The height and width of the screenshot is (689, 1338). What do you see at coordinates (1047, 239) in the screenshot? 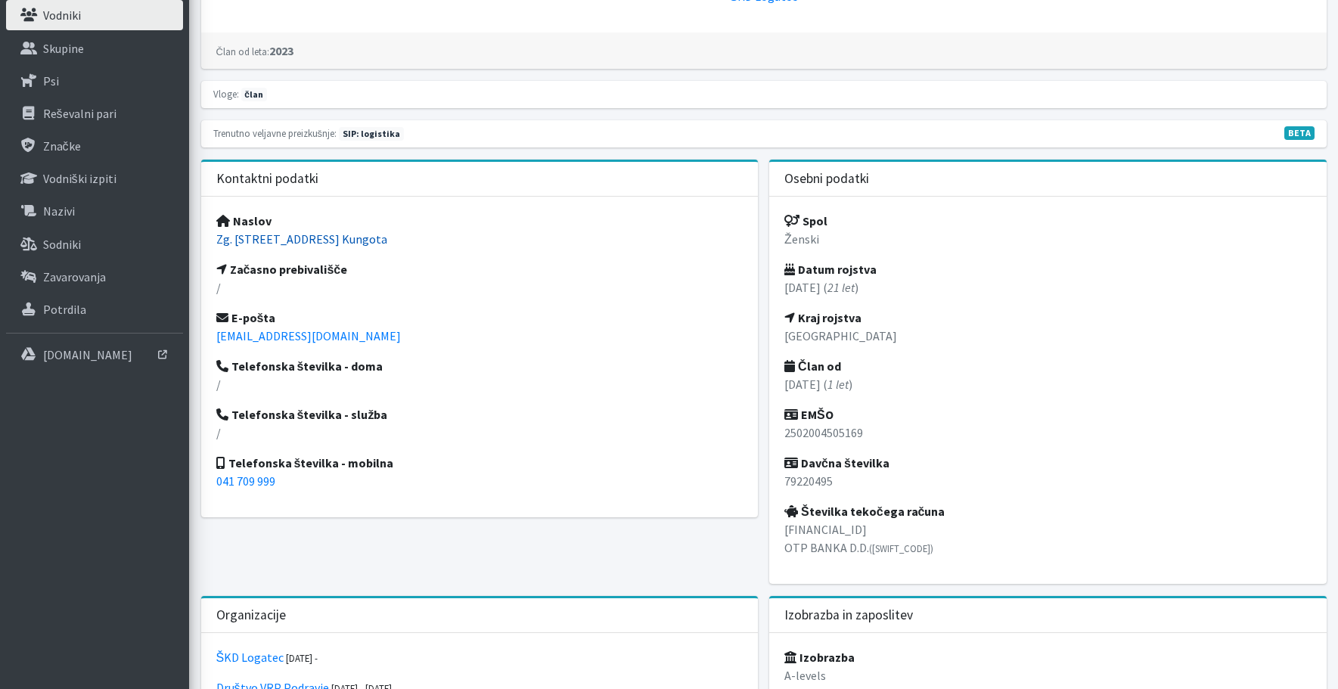
I see `p: Ženski` at bounding box center [1047, 239].